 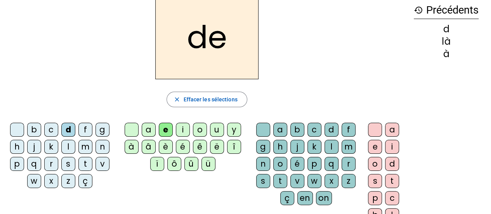 What do you see at coordinates (419, 10) in the screenshot?
I see `mat-icon: history` at bounding box center [419, 10].